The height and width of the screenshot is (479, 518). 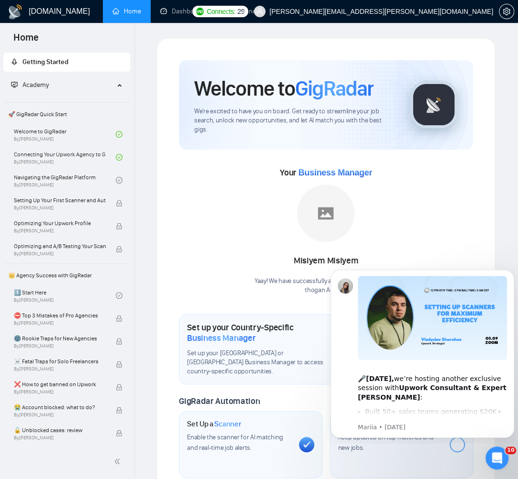 I want to click on span: Getting Started, so click(x=45, y=62).